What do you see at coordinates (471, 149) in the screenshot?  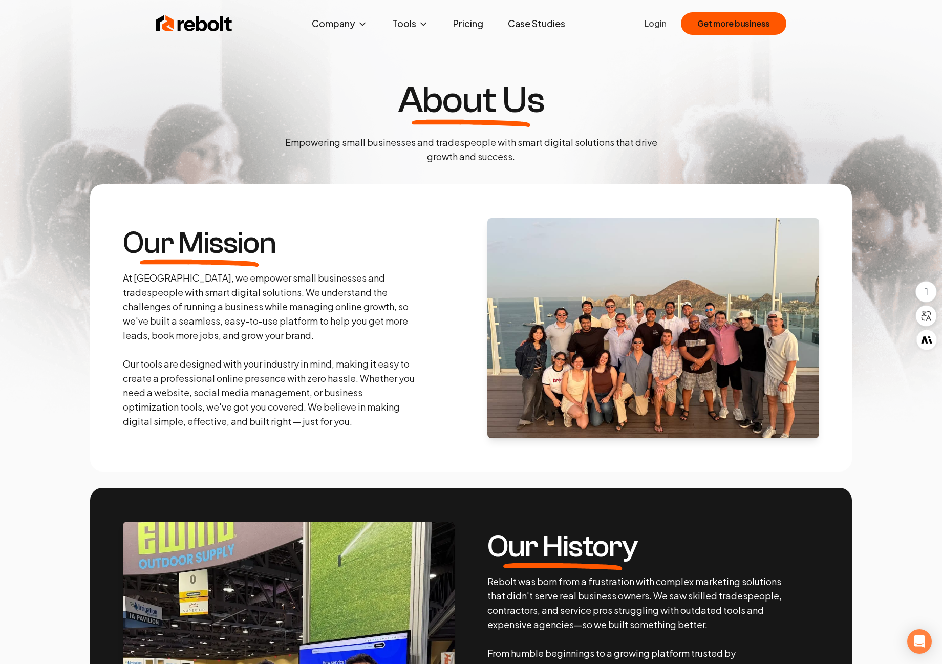 I see `p: Empowering small businesses and tradespeople with smart digital solutions that drive growth and s...` at bounding box center [471, 149].